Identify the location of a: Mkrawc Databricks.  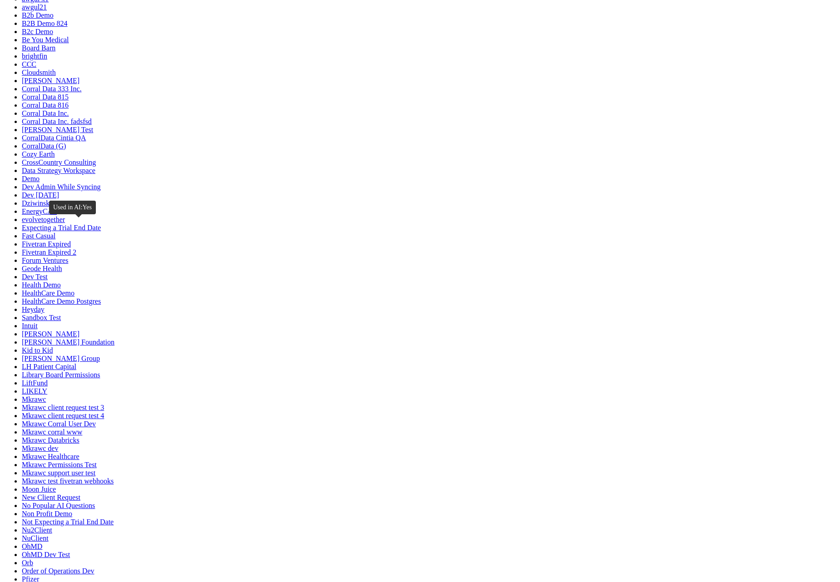
(50, 440).